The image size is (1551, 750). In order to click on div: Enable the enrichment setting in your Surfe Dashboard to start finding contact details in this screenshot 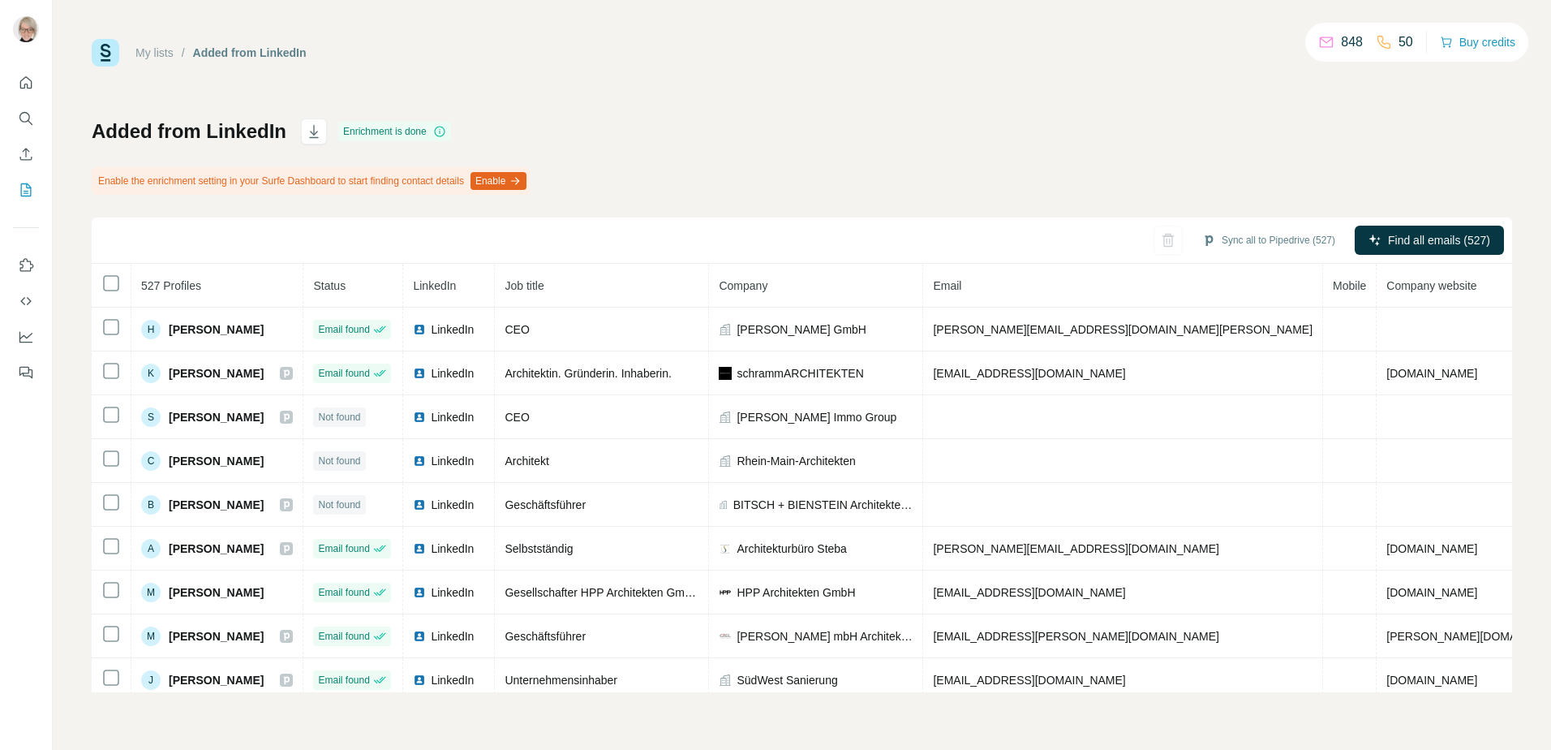, I will do `click(311, 181)`.